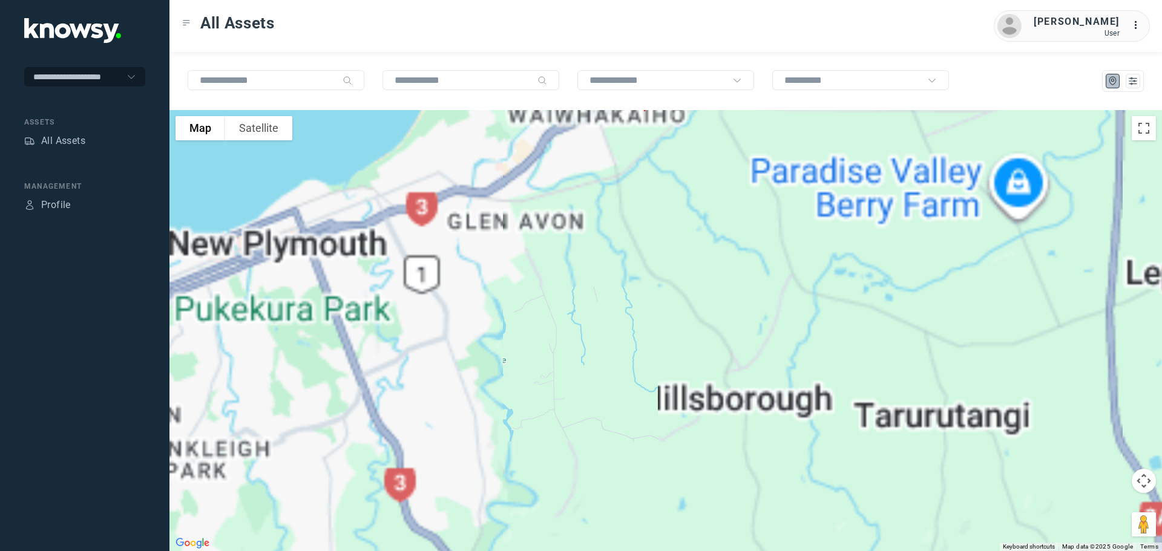 This screenshot has height=551, width=1162. I want to click on a: Open this area in Google Maps (opens a new window), so click(192, 543).